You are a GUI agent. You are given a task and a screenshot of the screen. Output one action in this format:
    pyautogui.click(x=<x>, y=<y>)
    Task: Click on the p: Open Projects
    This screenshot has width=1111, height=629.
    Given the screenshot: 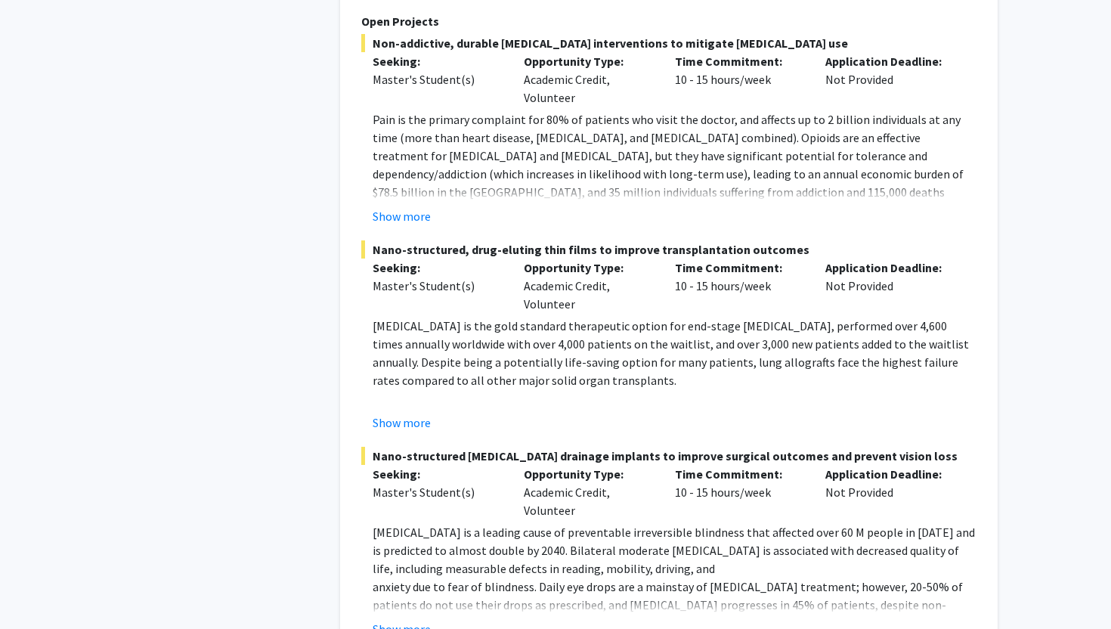 What is the action you would take?
    pyautogui.click(x=669, y=21)
    